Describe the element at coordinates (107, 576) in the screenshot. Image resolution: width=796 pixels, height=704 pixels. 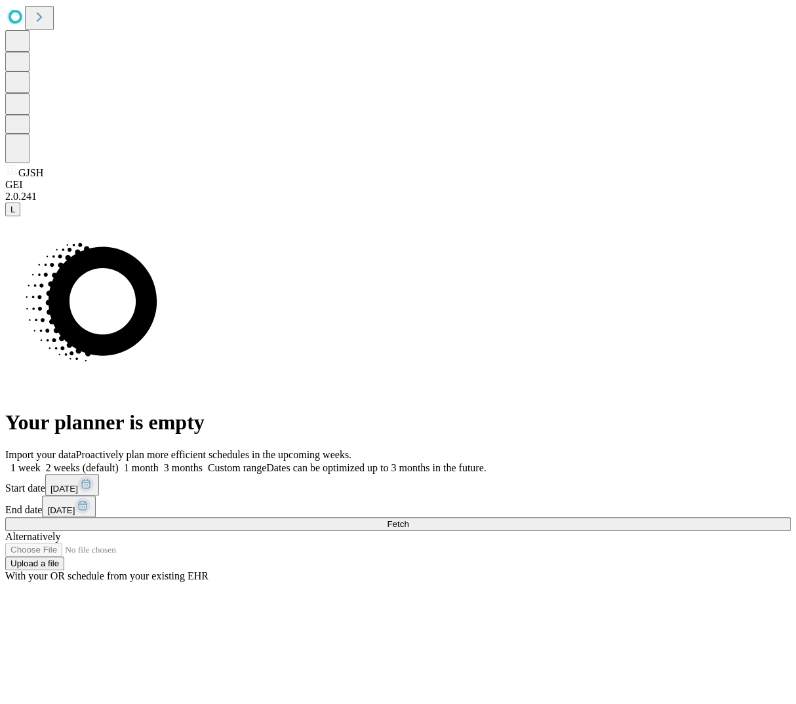
I see `span: With your OR schedule from your existing EHR` at that location.